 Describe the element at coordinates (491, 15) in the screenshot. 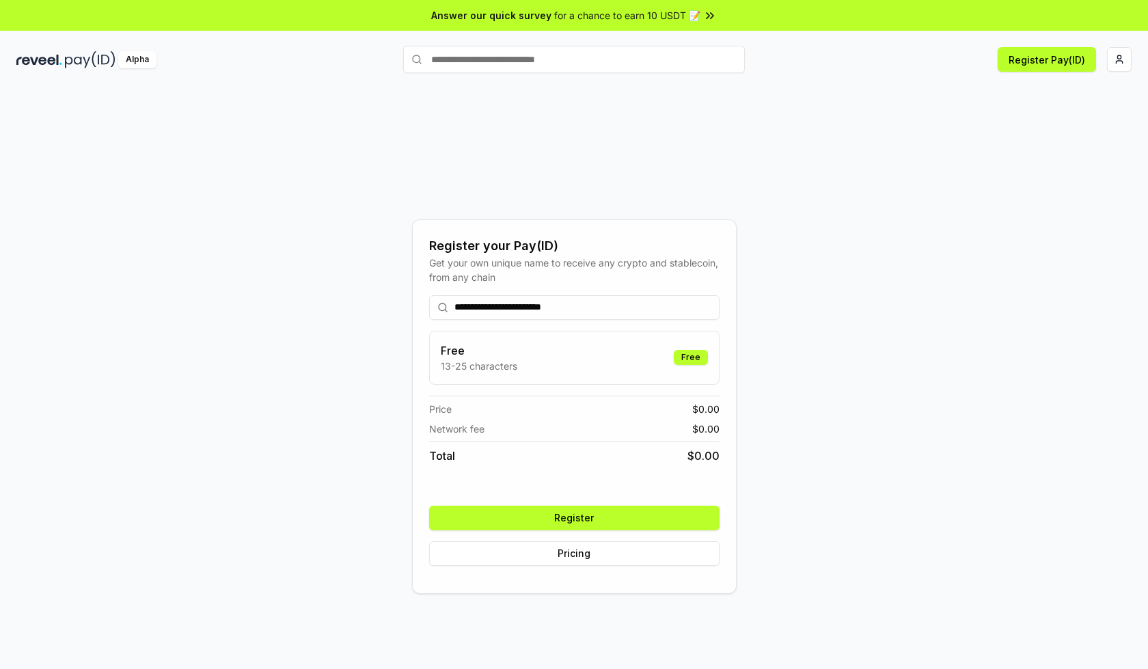

I see `span: Answer our quick survey` at that location.